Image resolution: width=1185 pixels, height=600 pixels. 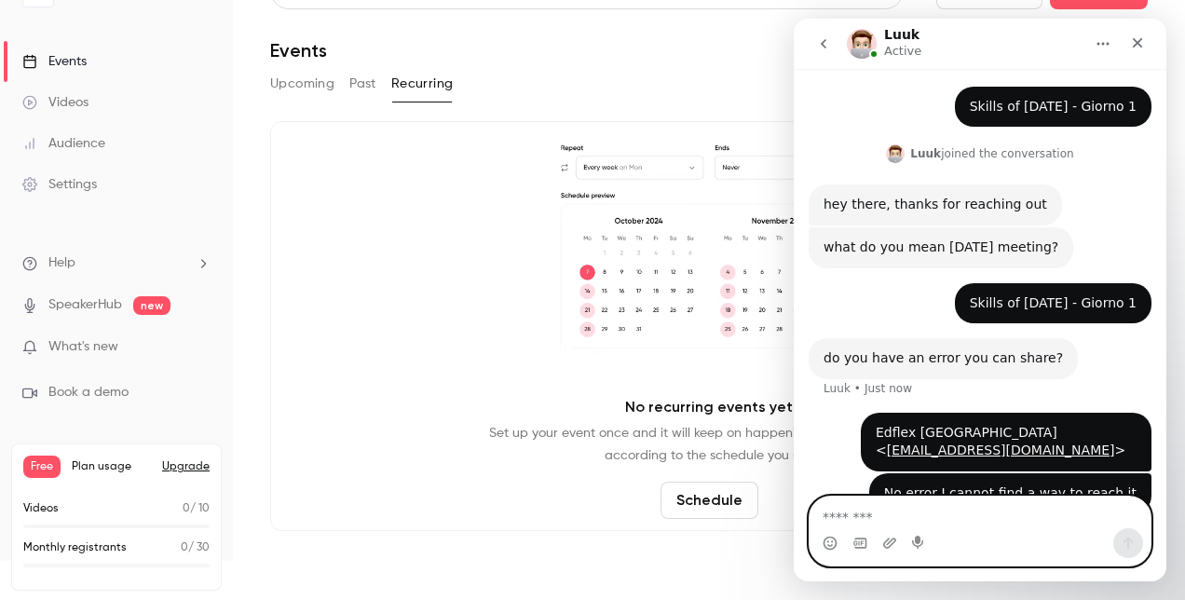 I want to click on div: Settings, so click(x=60, y=184).